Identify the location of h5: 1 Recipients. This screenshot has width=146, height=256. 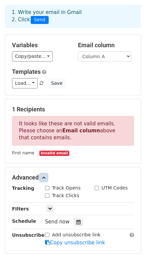
(73, 109).